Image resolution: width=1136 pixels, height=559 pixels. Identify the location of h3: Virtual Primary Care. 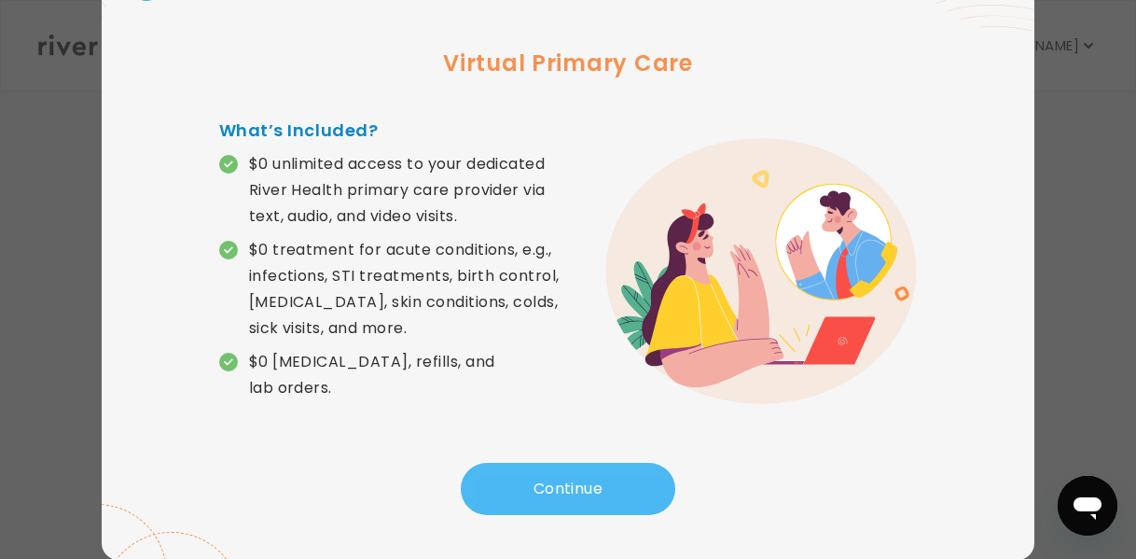
(568, 63).